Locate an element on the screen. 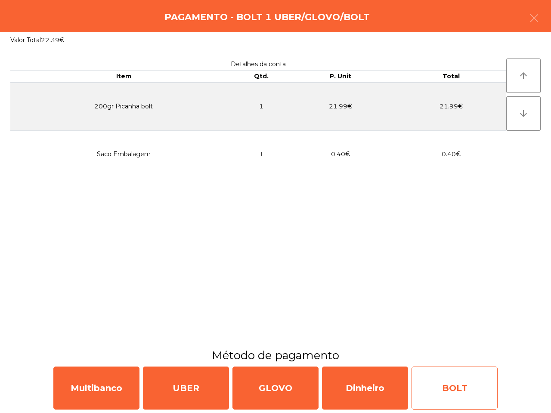 This screenshot has width=551, height=413. h4: Pagamento - Bolt 1 Uber/Glovo/Bolt is located at coordinates (267, 17).